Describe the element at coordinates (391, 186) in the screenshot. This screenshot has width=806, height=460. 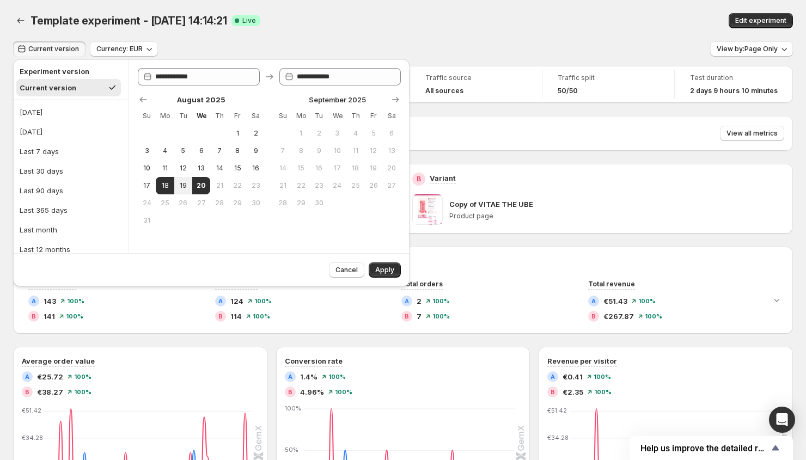
I see `button: Saturday September 27 2025` at that location.